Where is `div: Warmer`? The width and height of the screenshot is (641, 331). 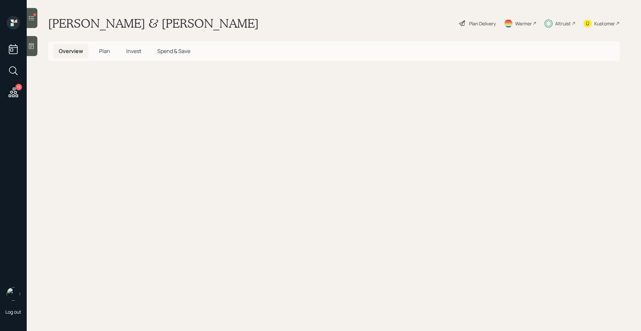 div: Warmer is located at coordinates (523, 23).